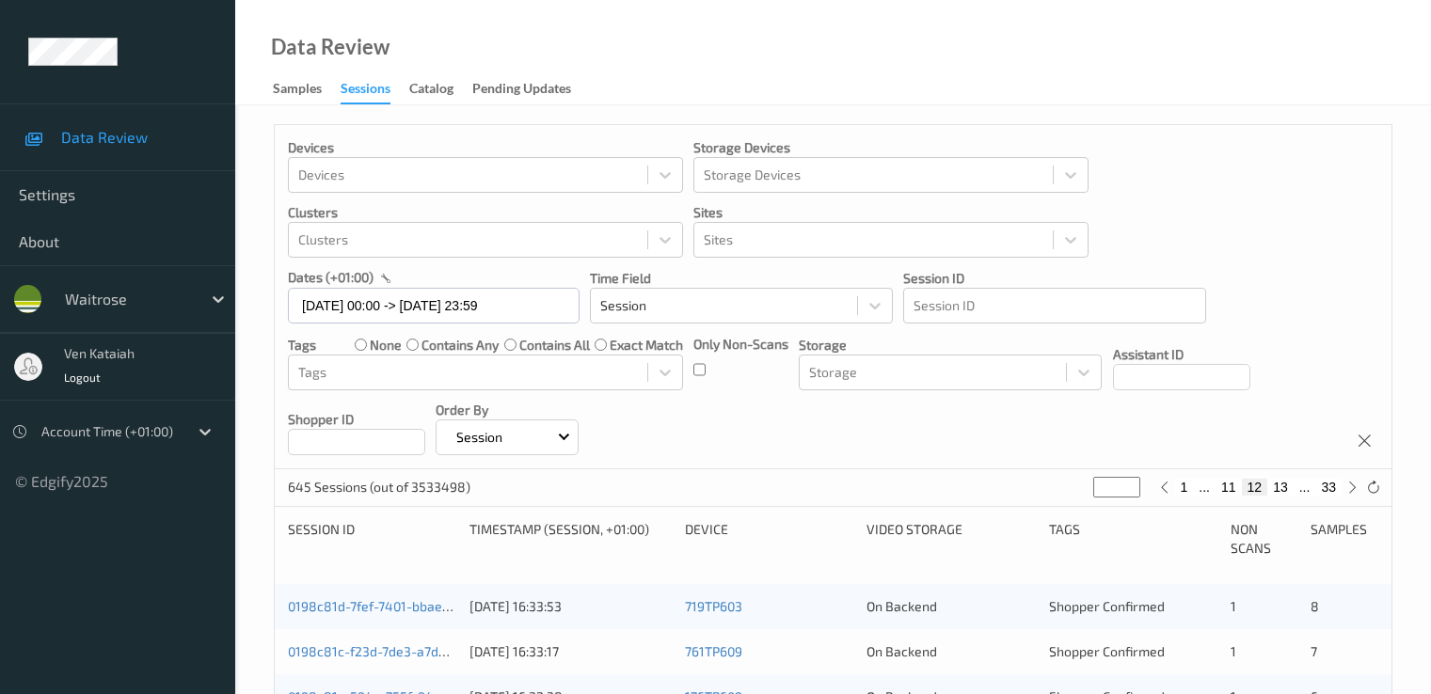 This screenshot has width=1431, height=694. I want to click on div: Device, so click(769, 539).